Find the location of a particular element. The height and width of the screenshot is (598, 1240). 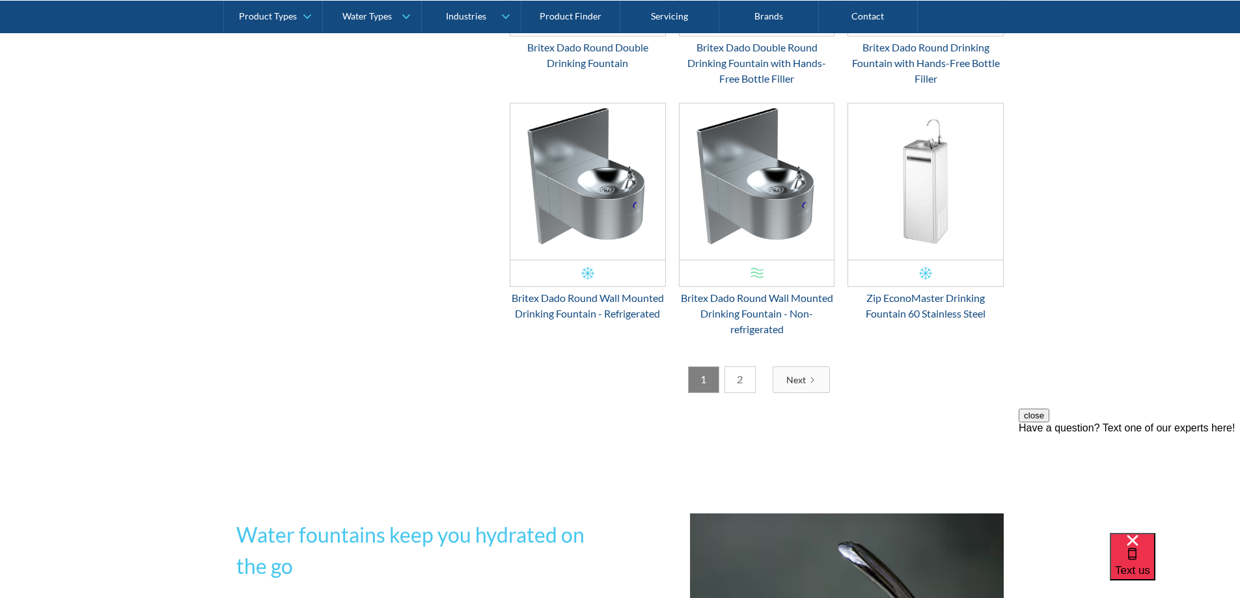

div: Britex Dado Round Drinking Fountain with Hands-Free Bottle Filler is located at coordinates (926, 63).